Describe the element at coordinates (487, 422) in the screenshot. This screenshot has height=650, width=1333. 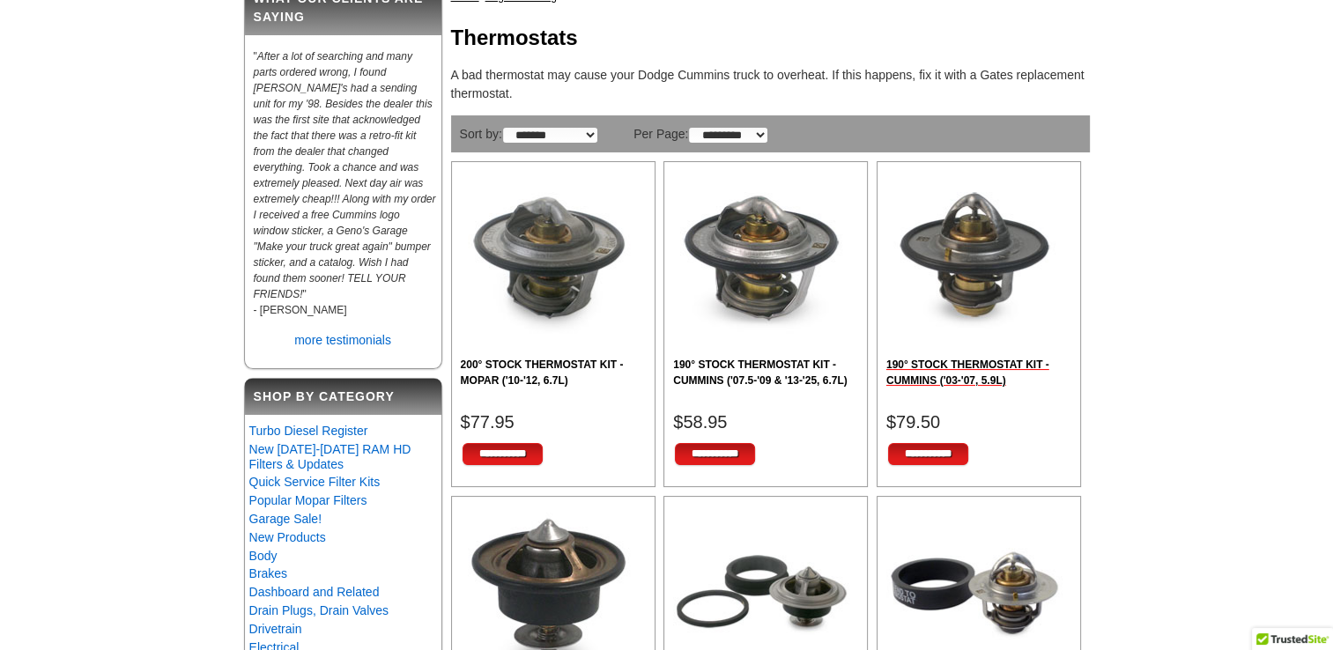
I see `span: $77.95` at that location.